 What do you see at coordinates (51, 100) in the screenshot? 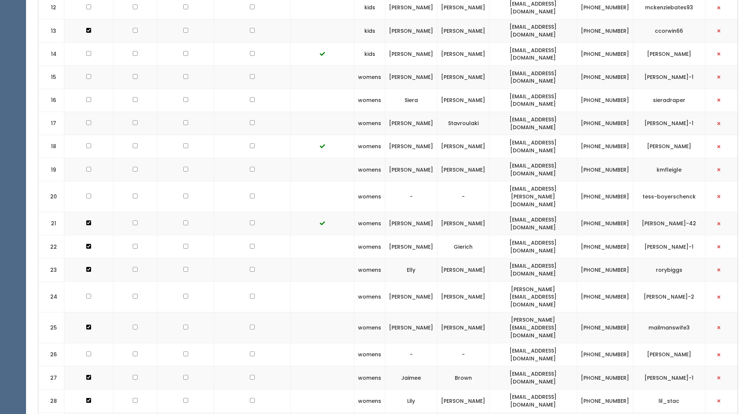
I see `td: 16` at bounding box center [51, 100].